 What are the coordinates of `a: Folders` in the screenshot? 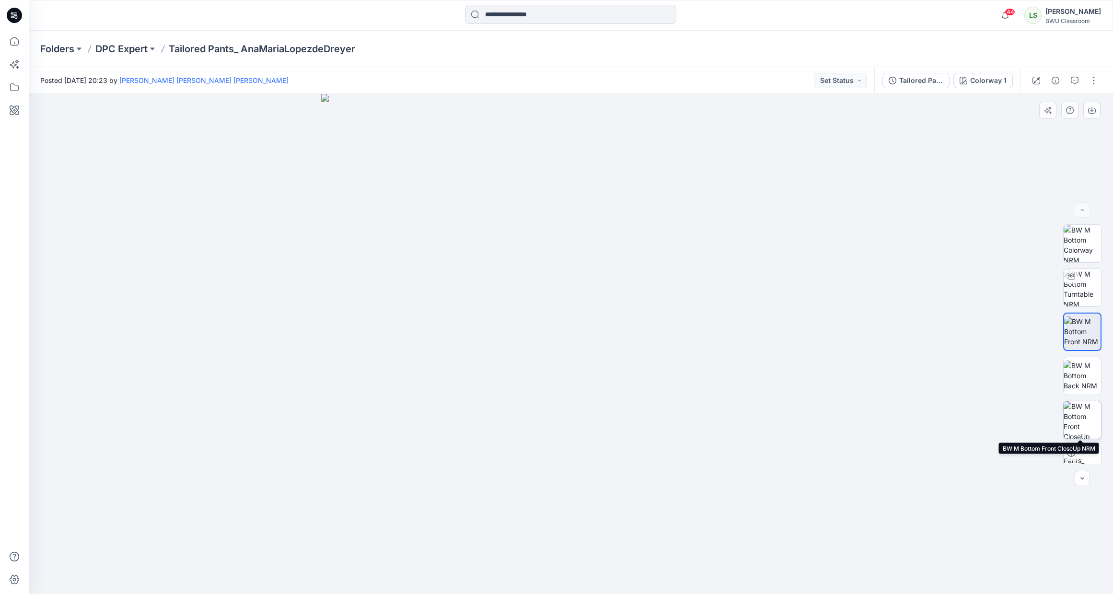 It's located at (57, 49).